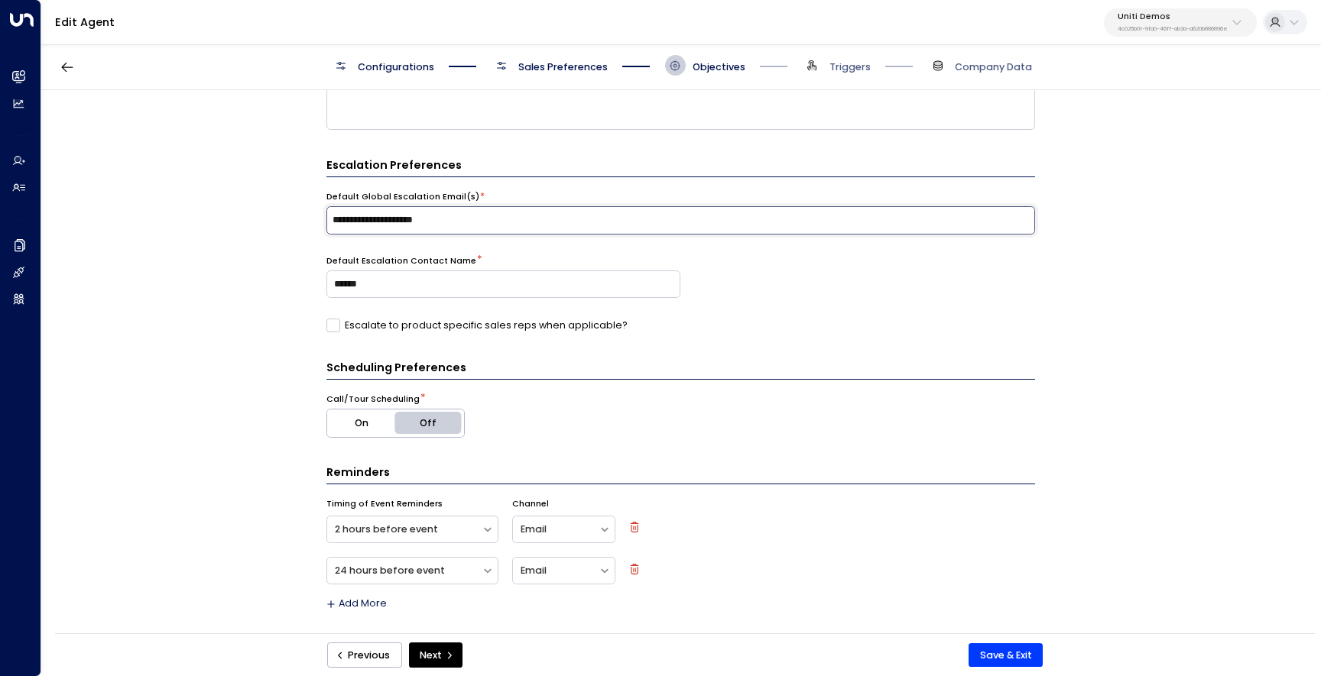 Image resolution: width=1321 pixels, height=676 pixels. I want to click on label: Default Escalation Contact Name, so click(401, 261).